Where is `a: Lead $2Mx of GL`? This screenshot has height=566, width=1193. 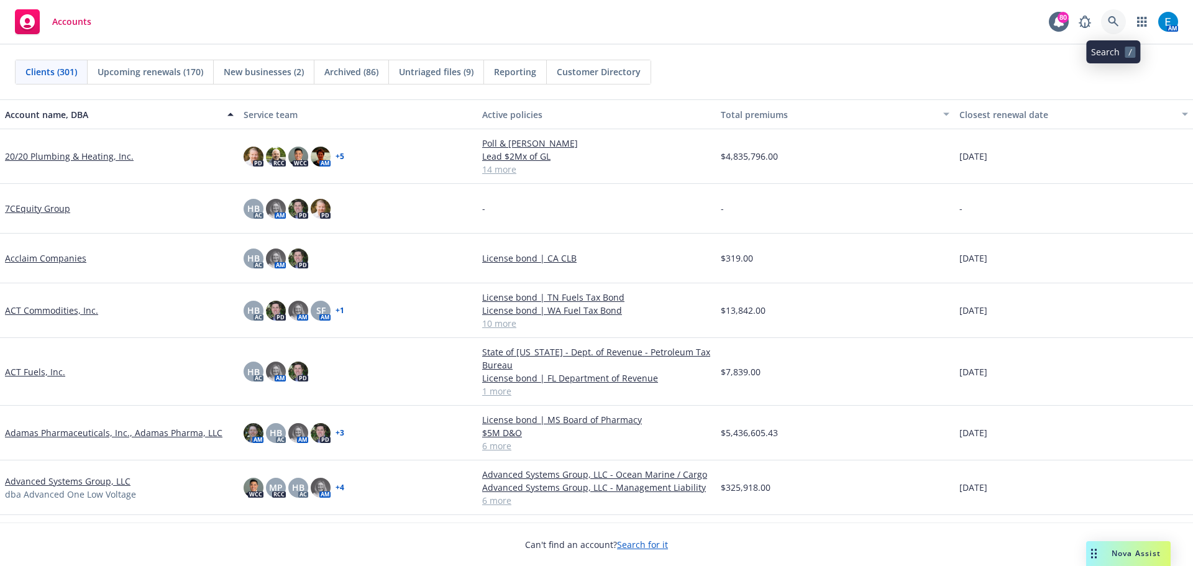 a: Lead $2Mx of GL is located at coordinates (597, 156).